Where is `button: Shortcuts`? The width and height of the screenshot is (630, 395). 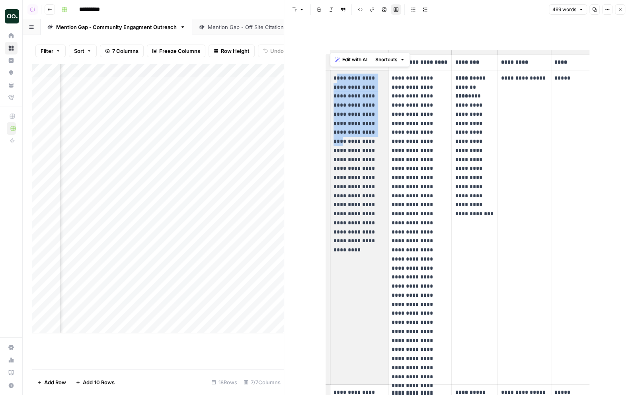
button: Shortcuts is located at coordinates (390, 60).